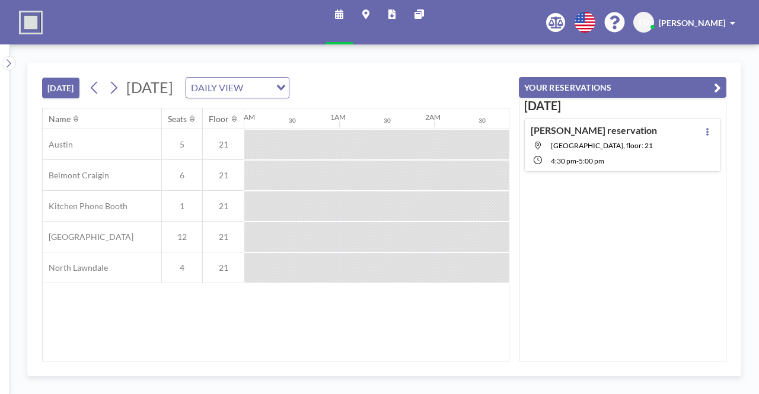 The image size is (759, 394). Describe the element at coordinates (182, 237) in the screenshot. I see `span: 12` at that location.